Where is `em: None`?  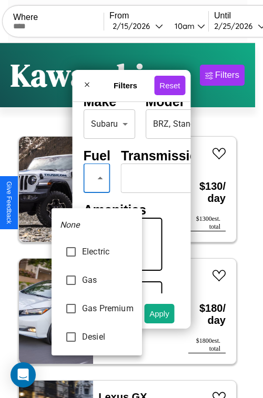
em: None is located at coordinates (70, 225).